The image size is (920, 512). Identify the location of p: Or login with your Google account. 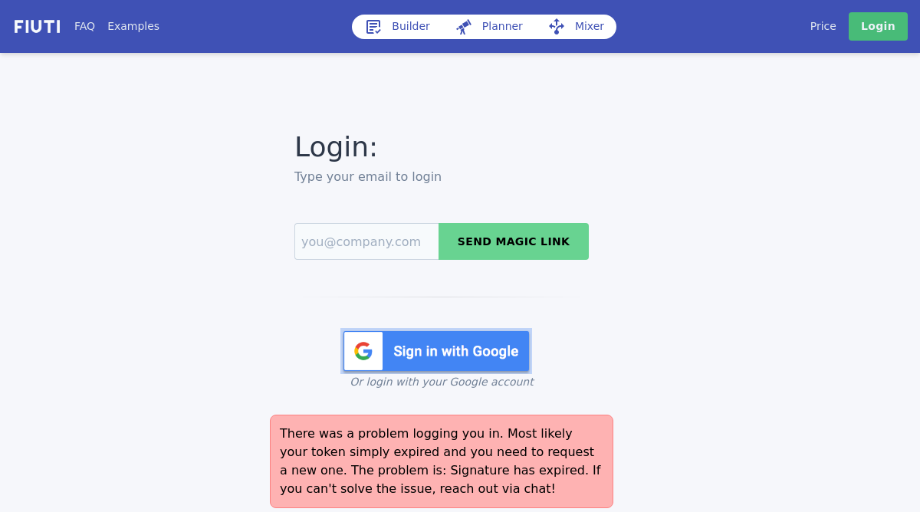
(441, 382).